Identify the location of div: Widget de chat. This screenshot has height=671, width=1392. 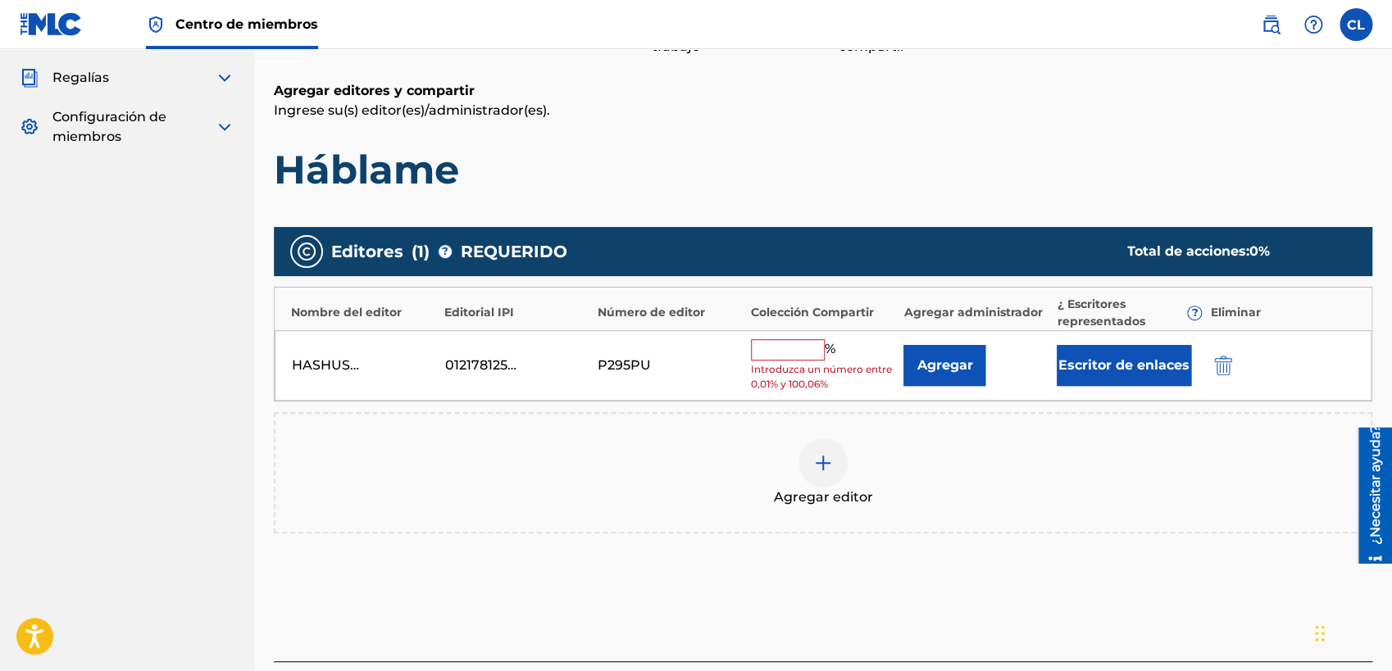
(1351, 632).